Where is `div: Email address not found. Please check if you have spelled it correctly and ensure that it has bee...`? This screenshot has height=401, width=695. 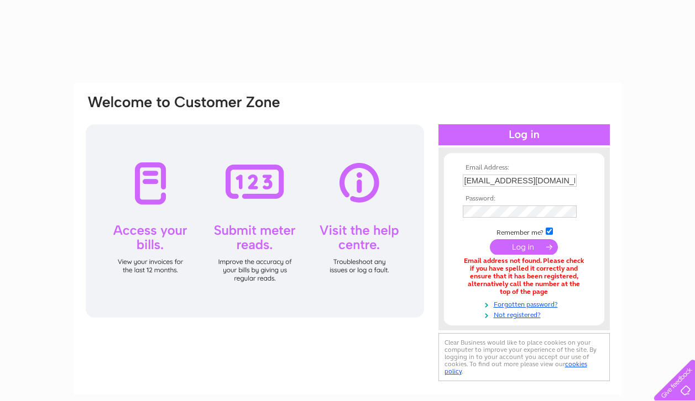 div: Email address not found. Please check if you have spelled it correctly and ensure that it has bee... is located at coordinates (524, 276).